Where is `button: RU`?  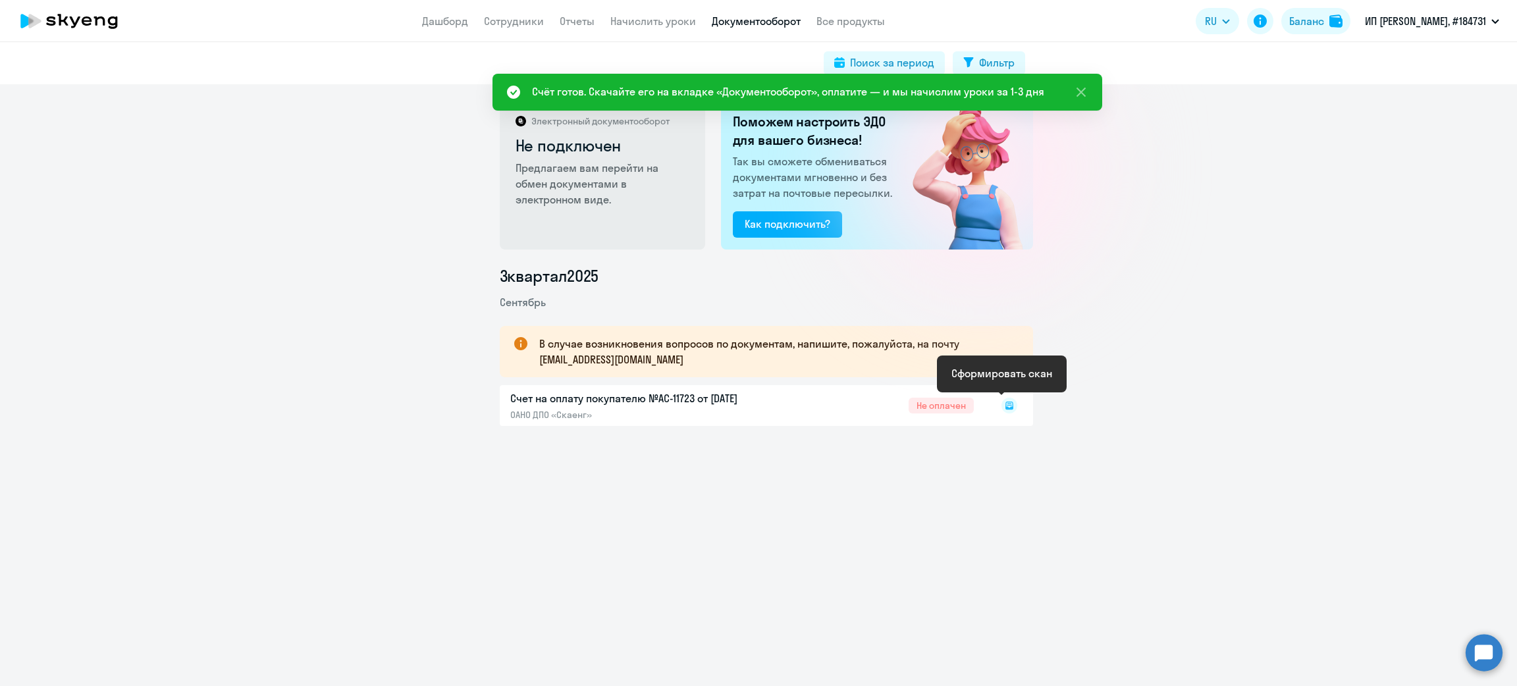 button: RU is located at coordinates (1217, 21).